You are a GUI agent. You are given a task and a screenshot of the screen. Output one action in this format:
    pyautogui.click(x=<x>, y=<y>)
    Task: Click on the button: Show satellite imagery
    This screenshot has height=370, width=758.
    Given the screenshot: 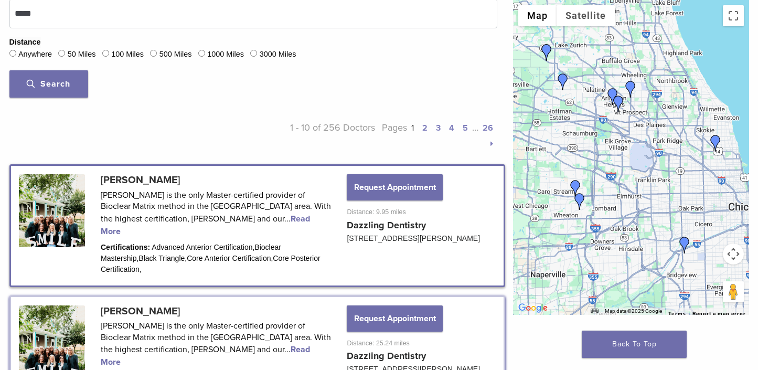 What is the action you would take?
    pyautogui.click(x=585, y=16)
    